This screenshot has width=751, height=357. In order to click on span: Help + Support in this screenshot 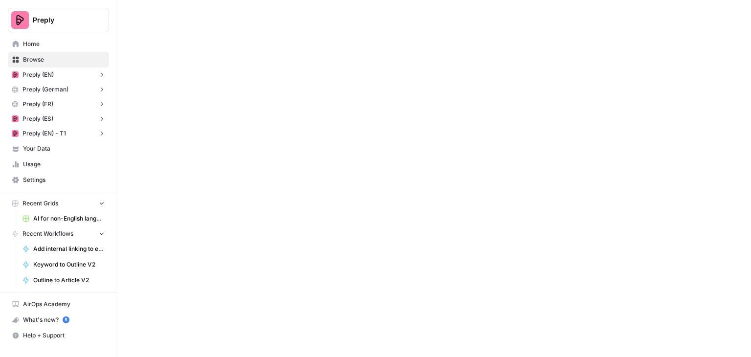, I will do `click(64, 335)`.